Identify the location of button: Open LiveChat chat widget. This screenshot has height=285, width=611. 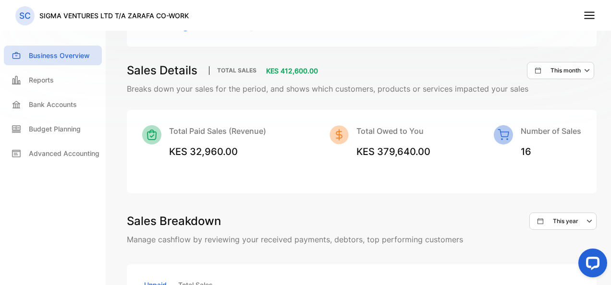
(22, 18).